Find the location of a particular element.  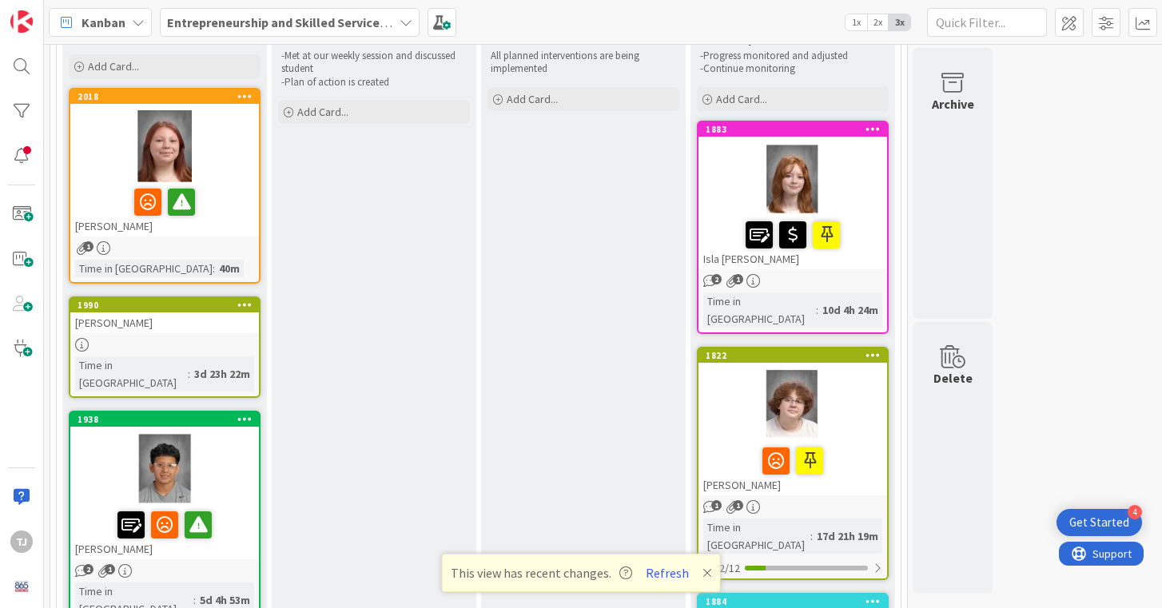

div: Open Get Started checklist, remaining modules: 4 is located at coordinates (1099, 523).